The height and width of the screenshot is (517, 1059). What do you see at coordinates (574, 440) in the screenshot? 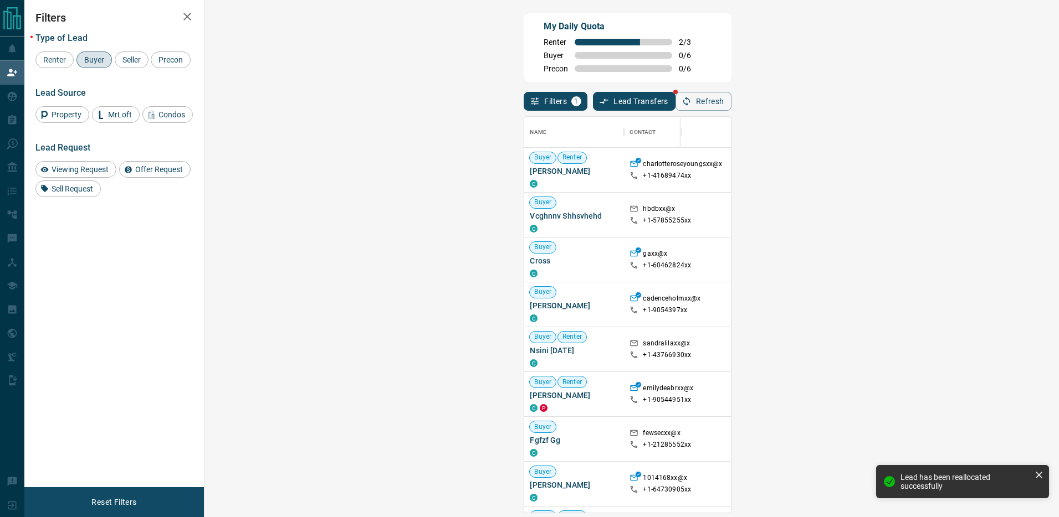
I see `span: Fgfzf Gg` at bounding box center [574, 440].